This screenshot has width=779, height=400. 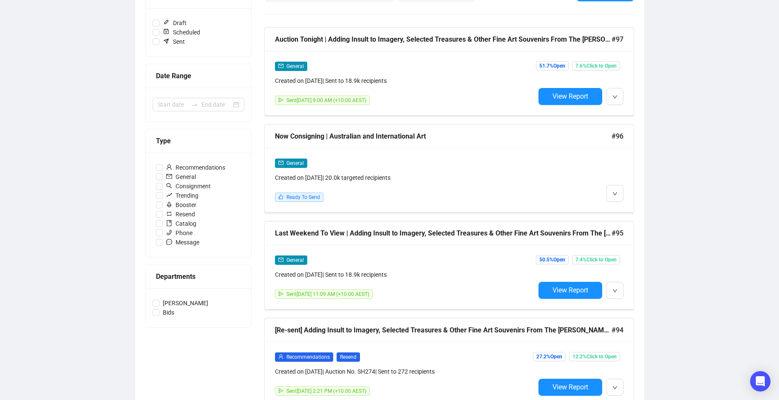 I want to click on span: #95, so click(x=617, y=233).